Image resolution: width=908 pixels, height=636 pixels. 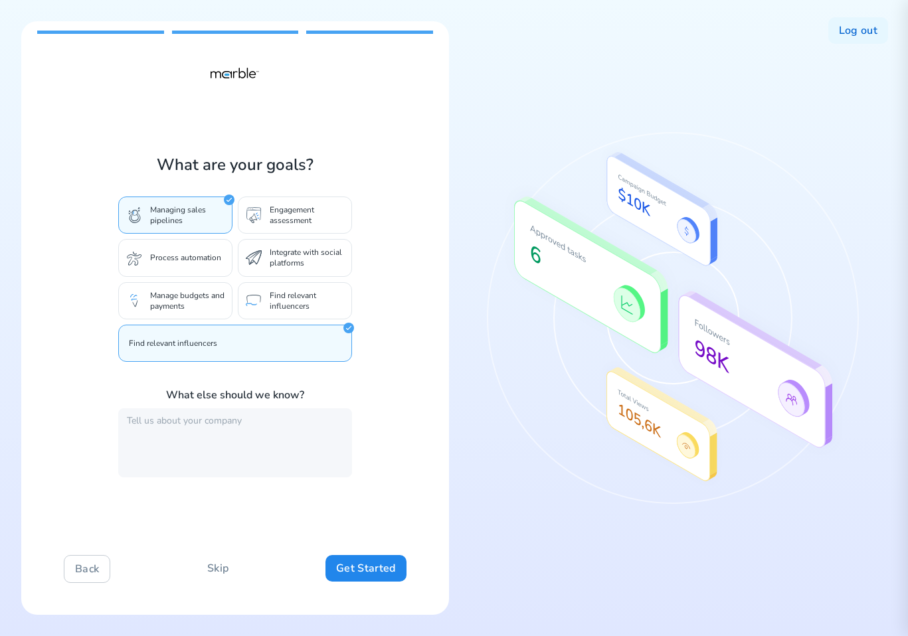 What do you see at coordinates (187, 215) in the screenshot?
I see `p: Managing sales pipelines` at bounding box center [187, 215].